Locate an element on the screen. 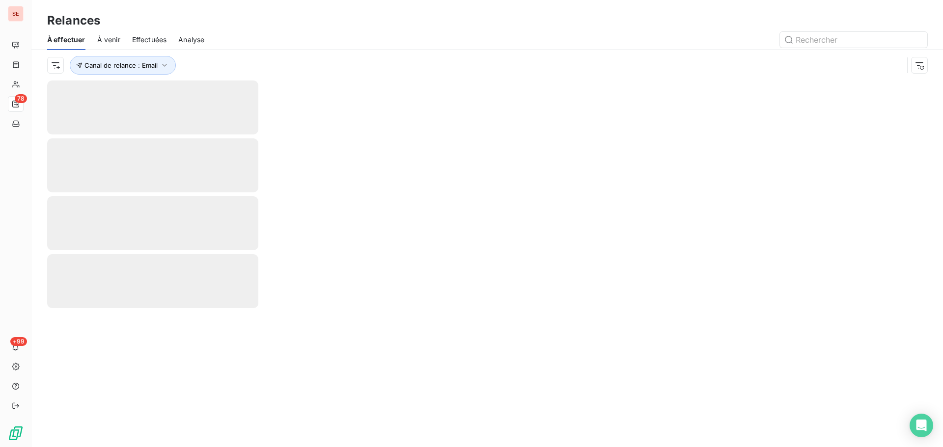 The width and height of the screenshot is (943, 447). span: À venir is located at coordinates (108, 40).